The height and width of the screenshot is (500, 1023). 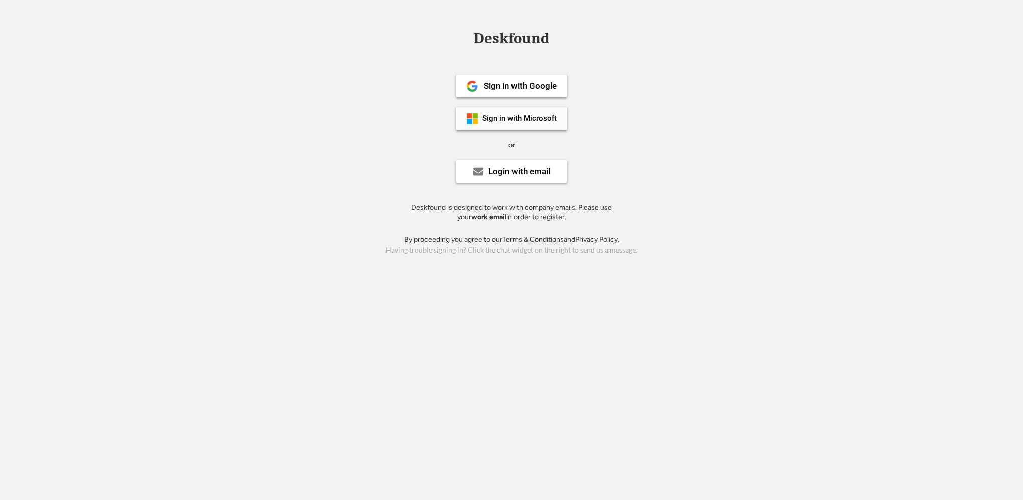 What do you see at coordinates (489, 217) in the screenshot?
I see `strong: work email` at bounding box center [489, 217].